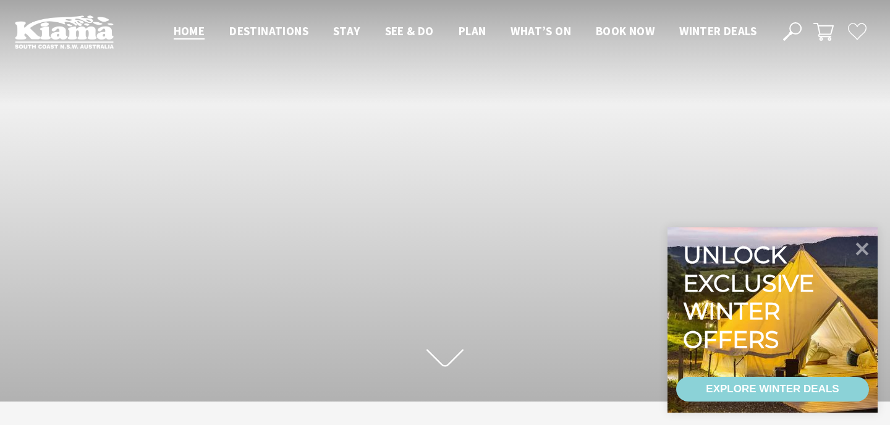 The image size is (890, 425). I want to click on span: See & Do, so click(409, 31).